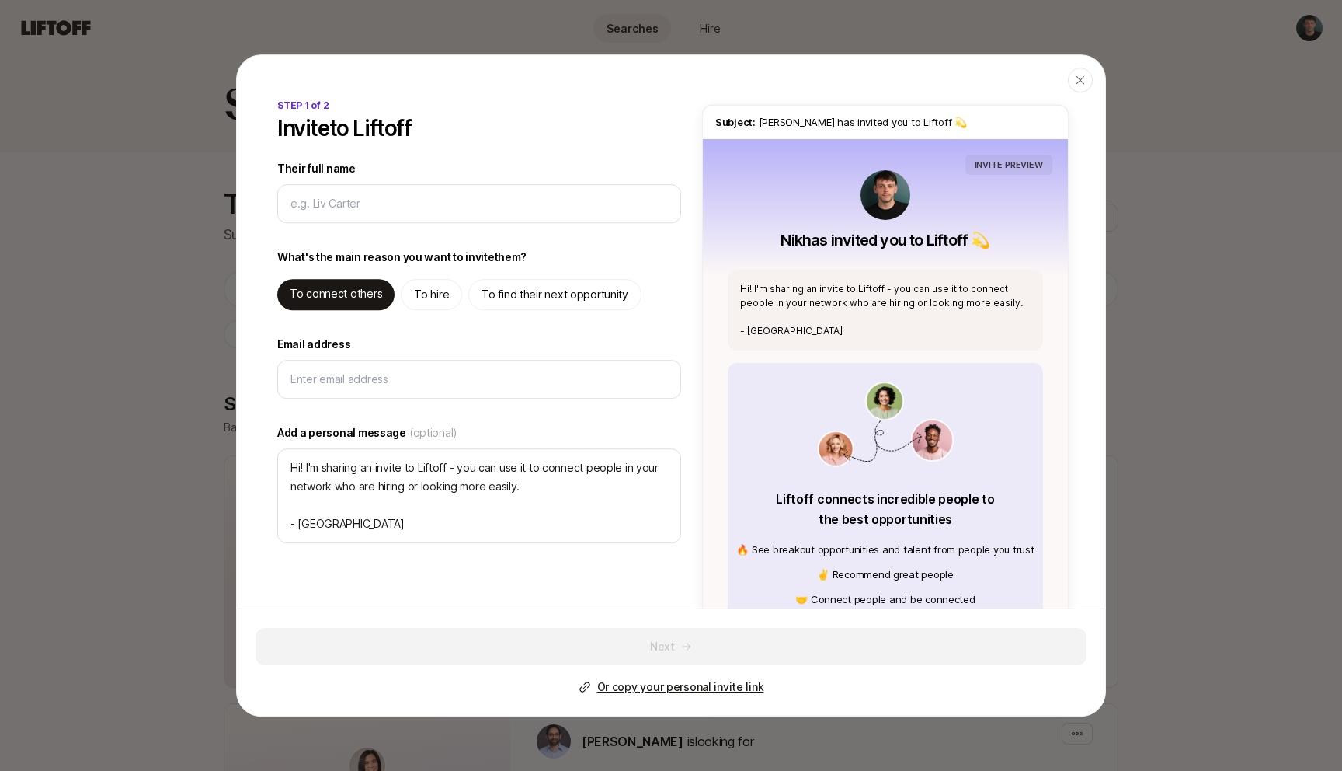 The width and height of the screenshot is (1342, 771). Describe the element at coordinates (736, 122) in the screenshot. I see `span: Subject:` at that location.